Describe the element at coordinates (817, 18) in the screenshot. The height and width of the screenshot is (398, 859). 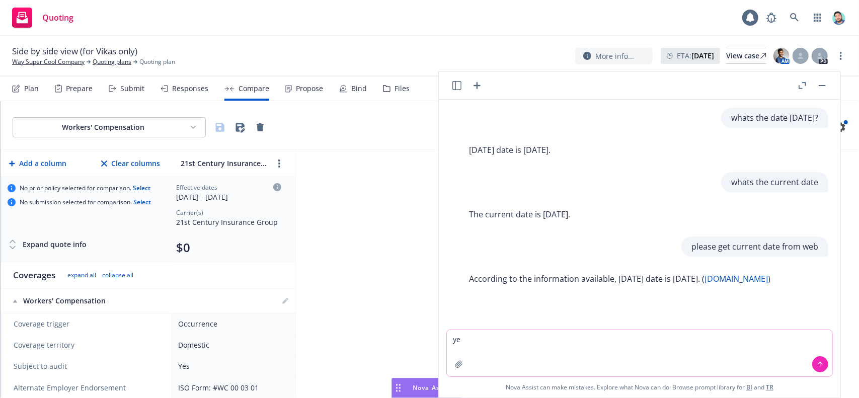
I see `a: Switch app` at that location.